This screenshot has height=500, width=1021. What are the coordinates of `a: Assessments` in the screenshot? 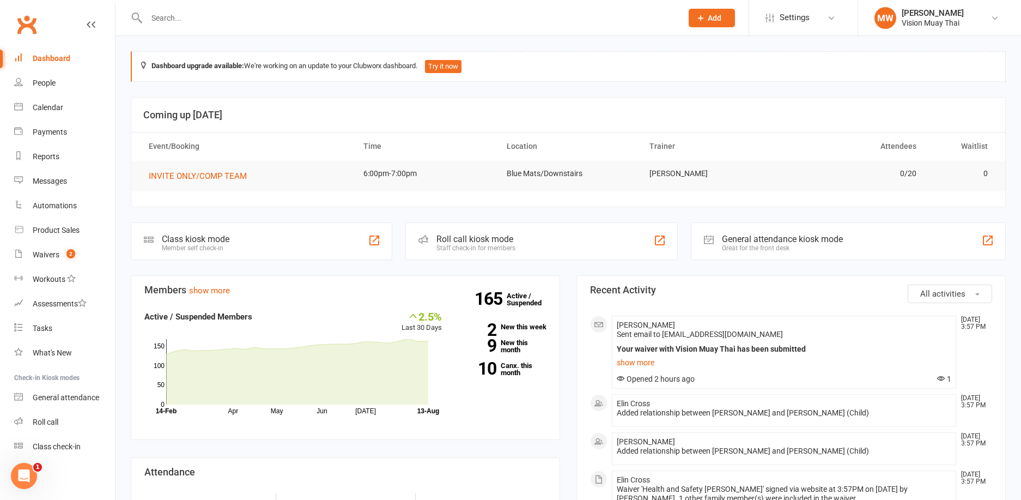 It's located at (64, 304).